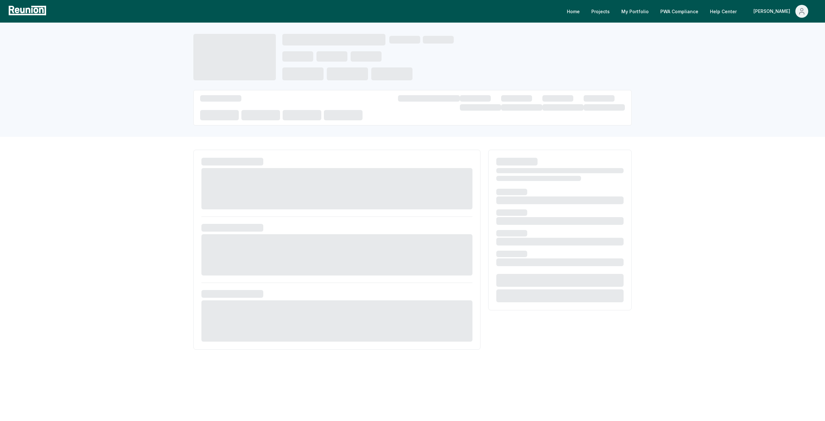 This screenshot has width=825, height=421. I want to click on a: Home, so click(573, 11).